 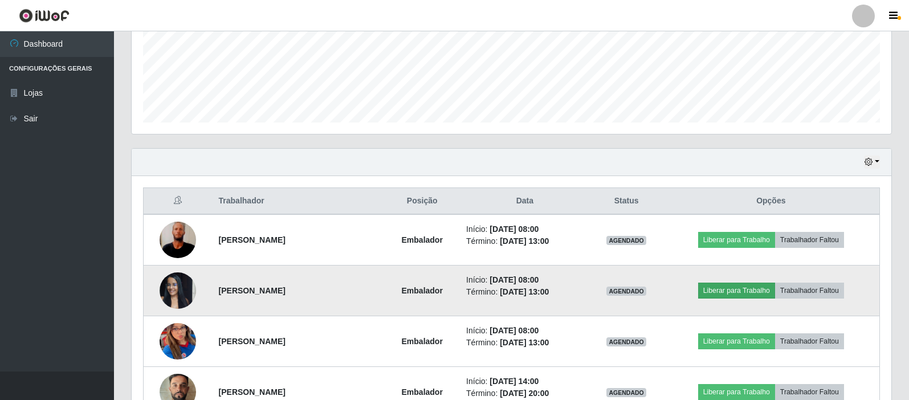 I want to click on img: 1756911875276.jpeg, so click(x=178, y=341).